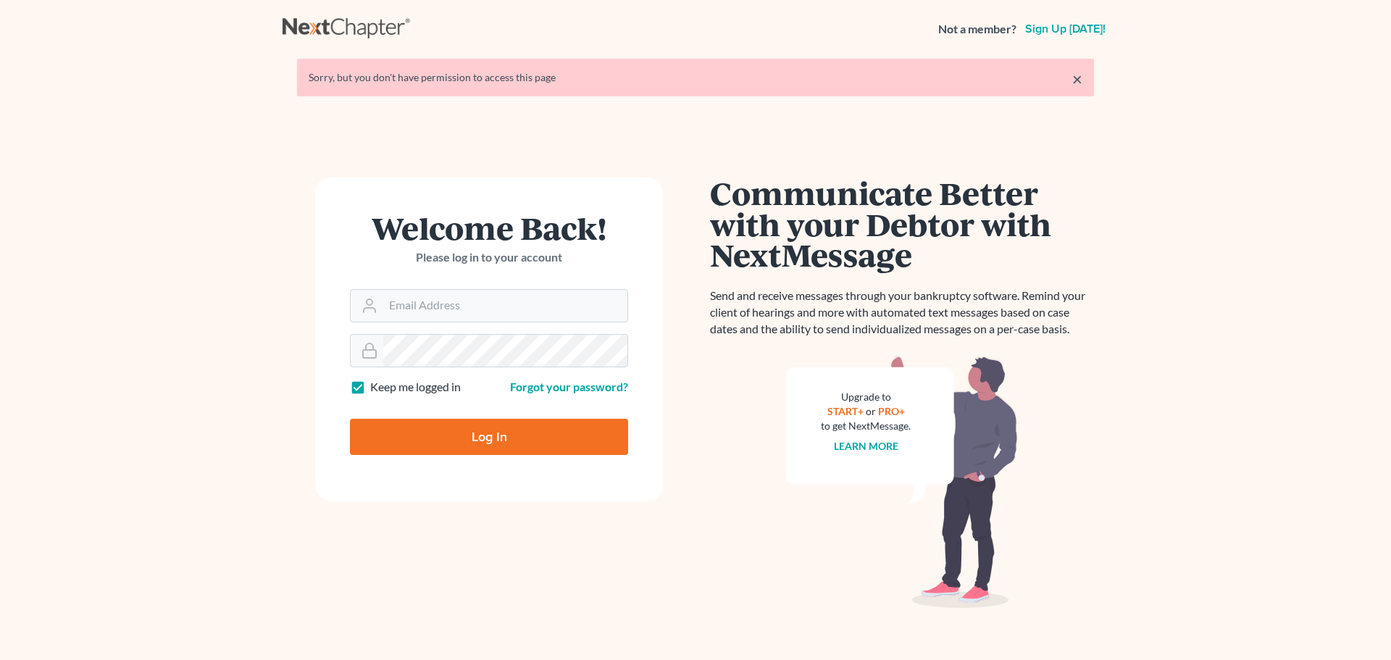 The width and height of the screenshot is (1391, 660). Describe the element at coordinates (569, 386) in the screenshot. I see `a: Forgot your password?` at that location.